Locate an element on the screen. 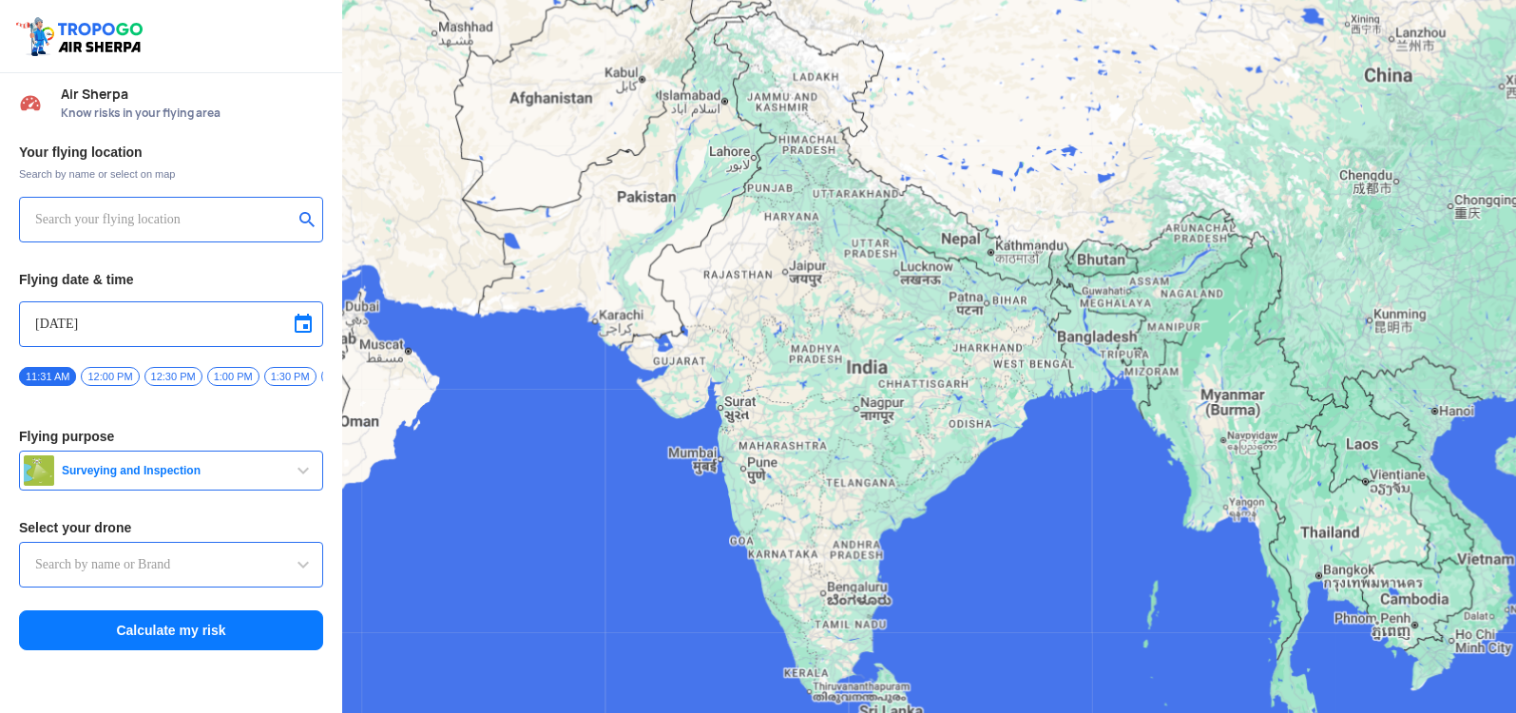 This screenshot has height=713, width=1516. span: 2:00 PM is located at coordinates (347, 376).